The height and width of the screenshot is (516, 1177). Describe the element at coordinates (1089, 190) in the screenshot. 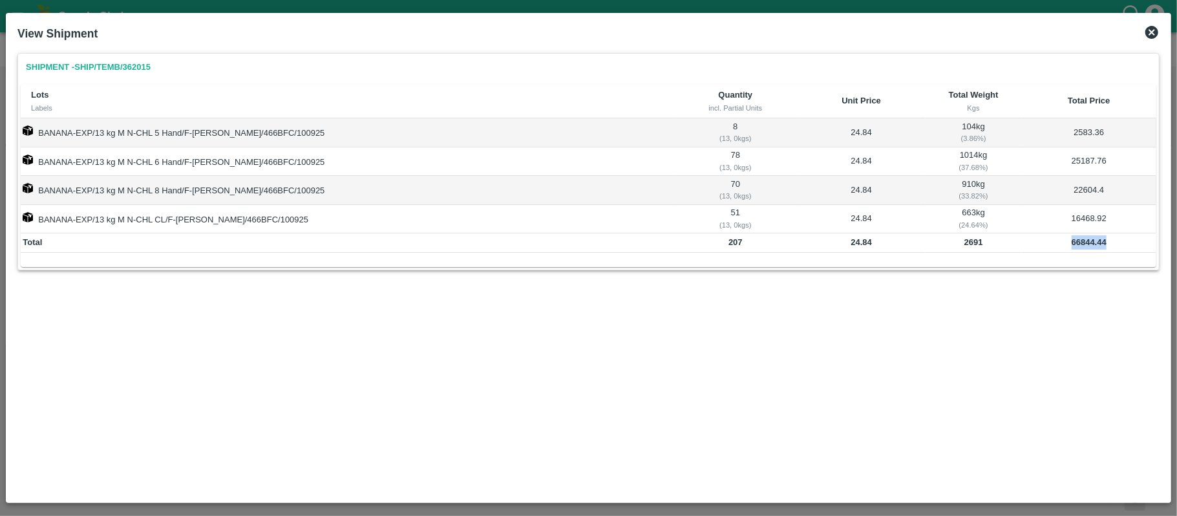

I see `td: 22604.4` at that location.